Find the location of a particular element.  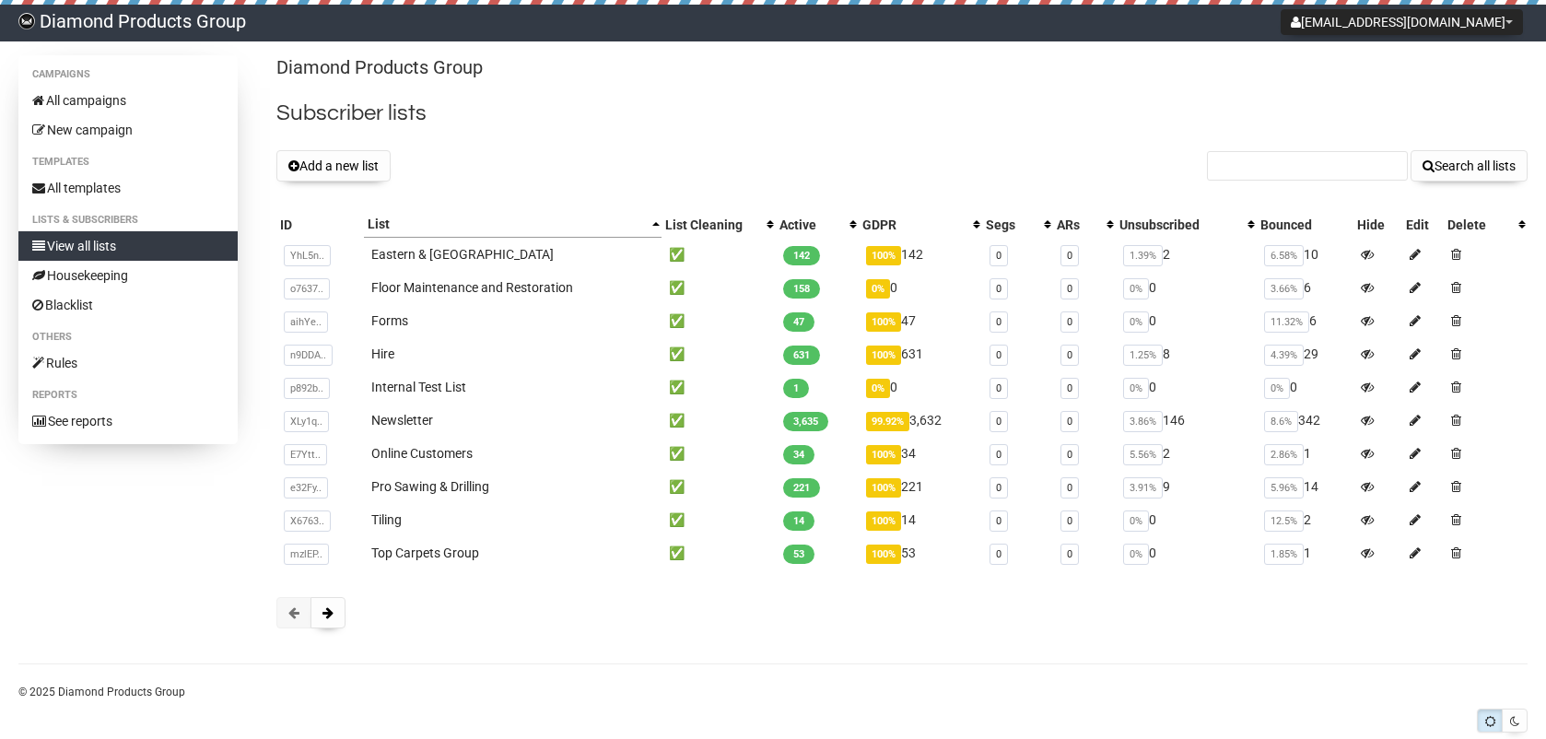

span: 99.92% is located at coordinates (887, 421).